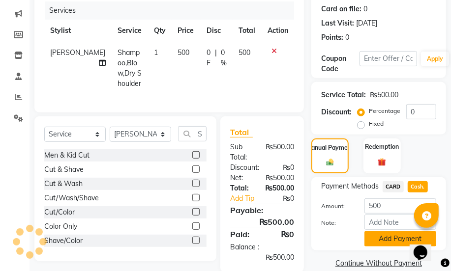 The image size is (451, 271). Describe the element at coordinates (78, 30) in the screenshot. I see `th: Stylist` at that location.